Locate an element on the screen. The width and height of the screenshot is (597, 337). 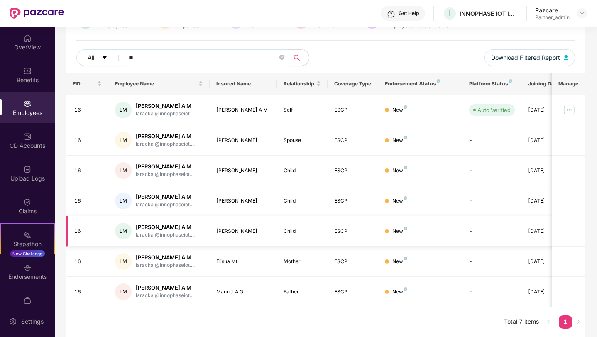
th: Coverage Type is located at coordinates (353, 84).